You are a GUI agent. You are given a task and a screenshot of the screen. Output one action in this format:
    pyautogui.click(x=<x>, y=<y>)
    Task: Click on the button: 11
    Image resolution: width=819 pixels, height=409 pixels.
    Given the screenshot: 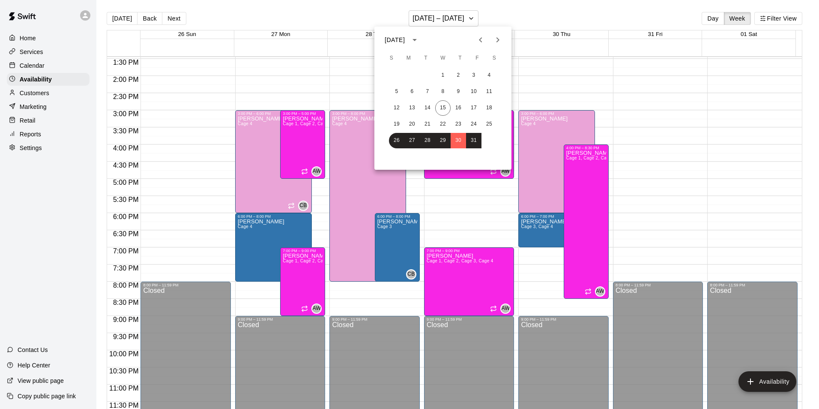 What is the action you would take?
    pyautogui.click(x=489, y=92)
    